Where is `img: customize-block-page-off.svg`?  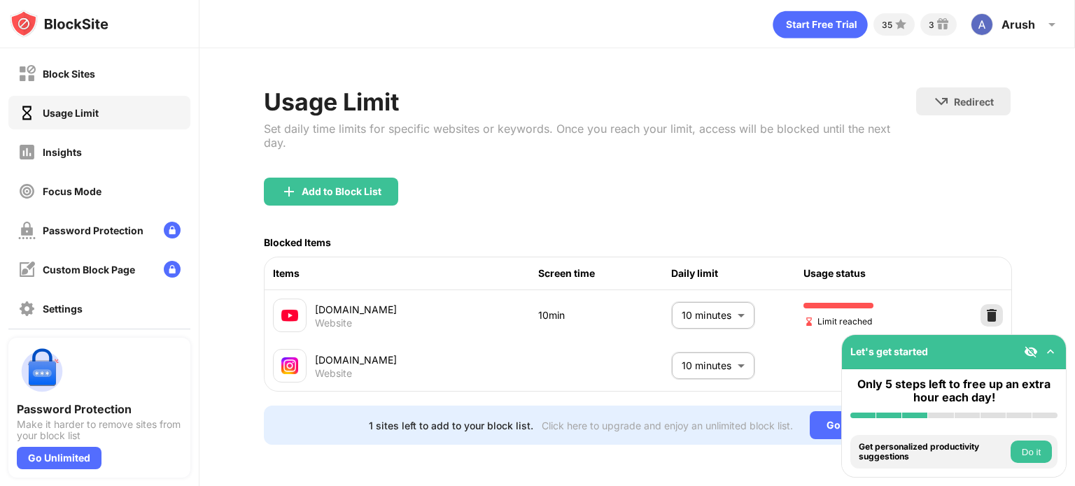
img: customize-block-page-off.svg is located at coordinates (27, 269).